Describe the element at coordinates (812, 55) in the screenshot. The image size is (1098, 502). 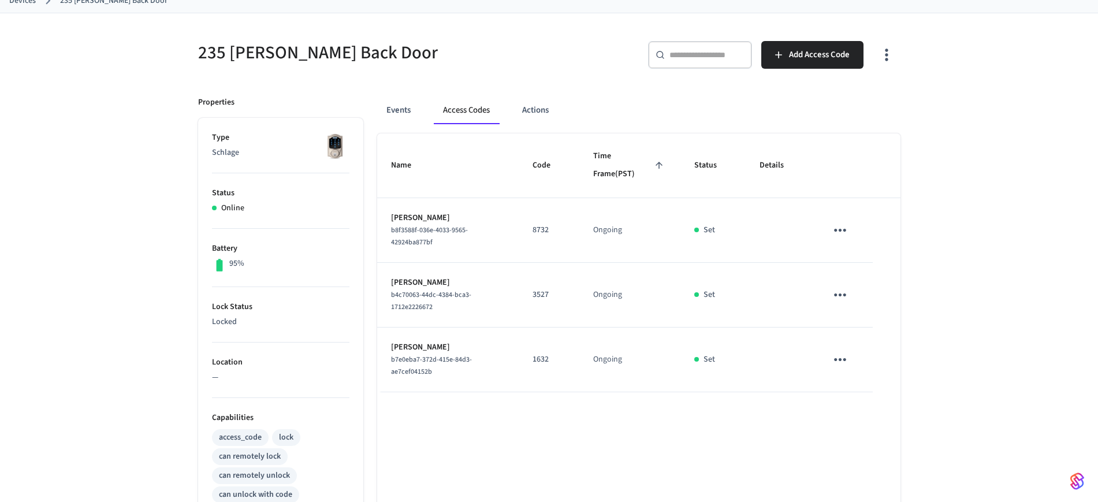
I see `button: Add Access Code` at that location.